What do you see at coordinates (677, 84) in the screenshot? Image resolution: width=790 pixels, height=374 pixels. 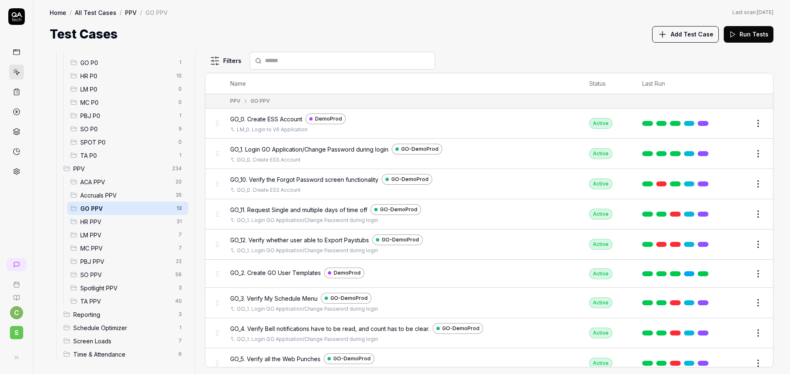 I see `th: Last Run` at bounding box center [677, 84].